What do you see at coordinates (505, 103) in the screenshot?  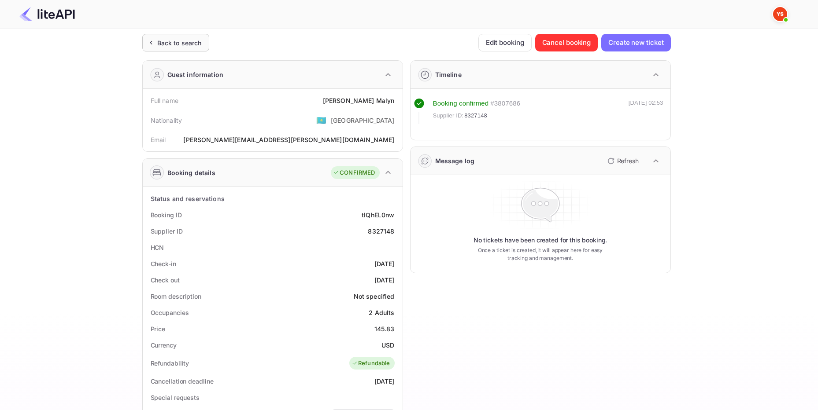 I see `div: # 3807686` at bounding box center [505, 103].